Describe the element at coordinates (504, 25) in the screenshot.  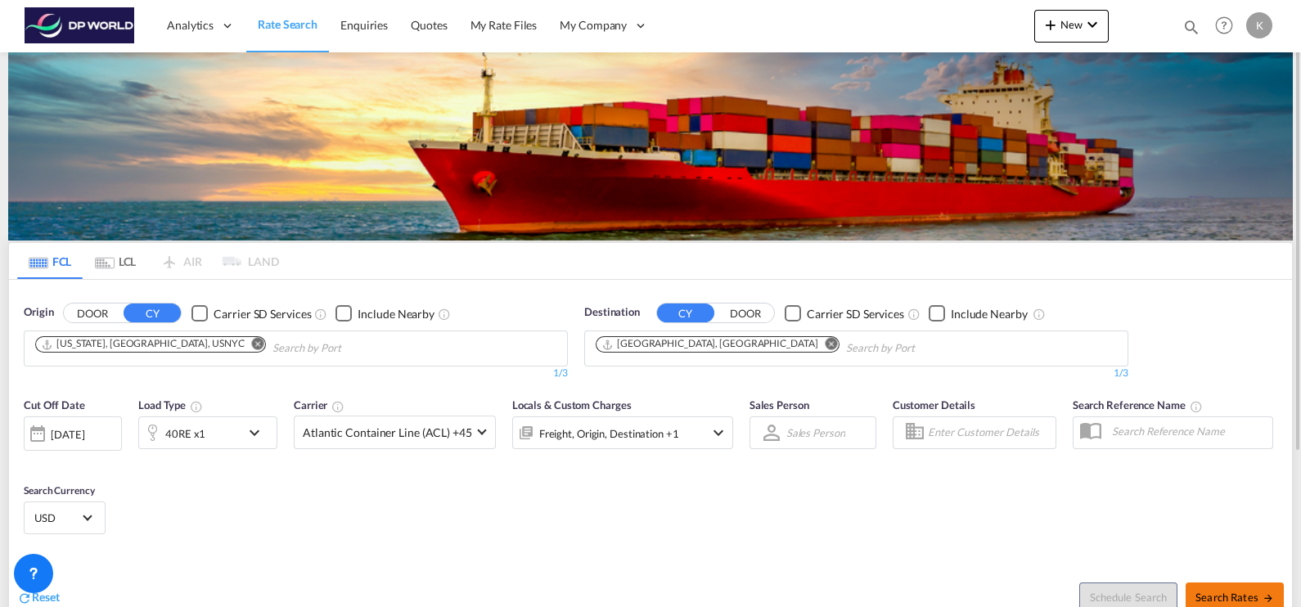
I see `span: My Rate Files` at that location.